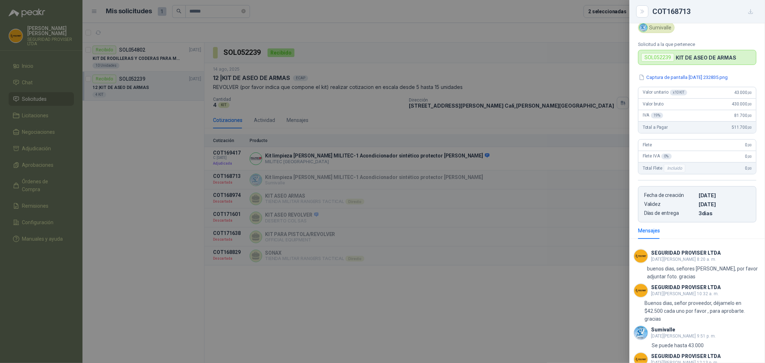 The image size is (765, 363). I want to click on div: Mensajes, so click(649, 231).